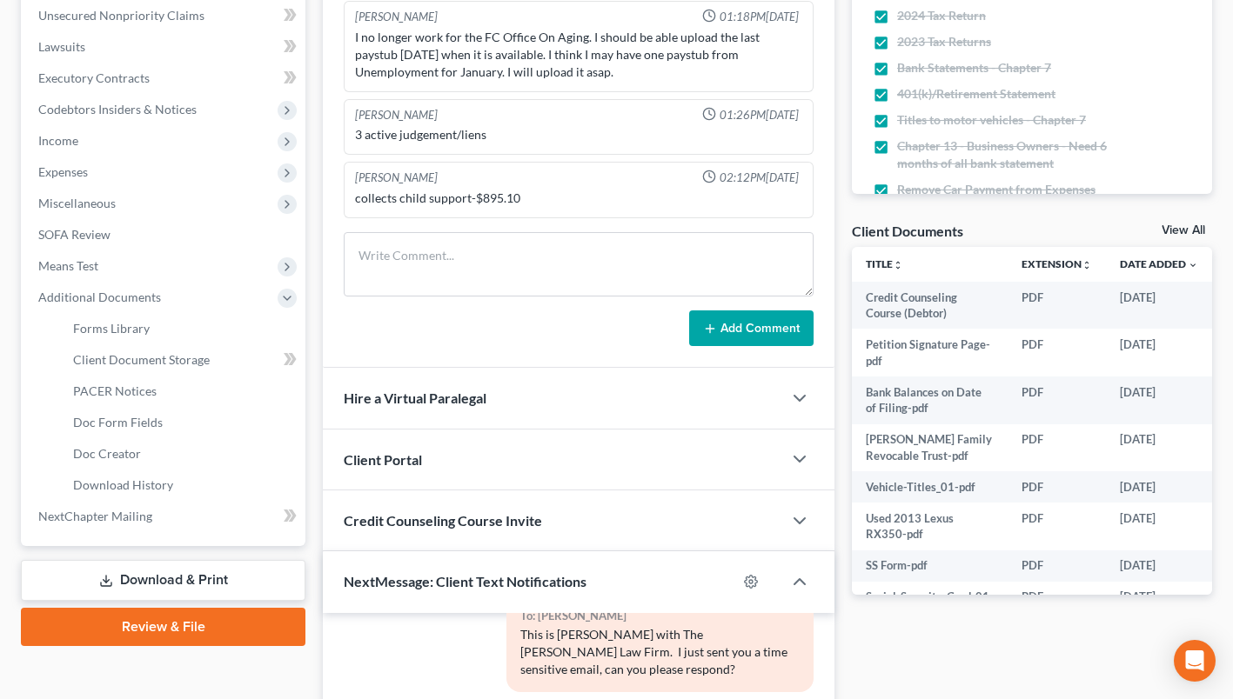 This screenshot has width=1233, height=699. Describe the element at coordinates (141, 359) in the screenshot. I see `span: Client Document Storage` at that location.